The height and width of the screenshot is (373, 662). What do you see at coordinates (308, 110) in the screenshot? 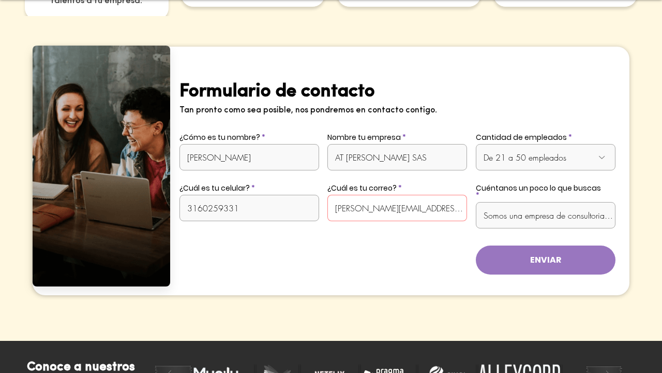
I see `span: Tan pronto como sea posible, nos pondremos en contacto contigo.` at bounding box center [308, 110].